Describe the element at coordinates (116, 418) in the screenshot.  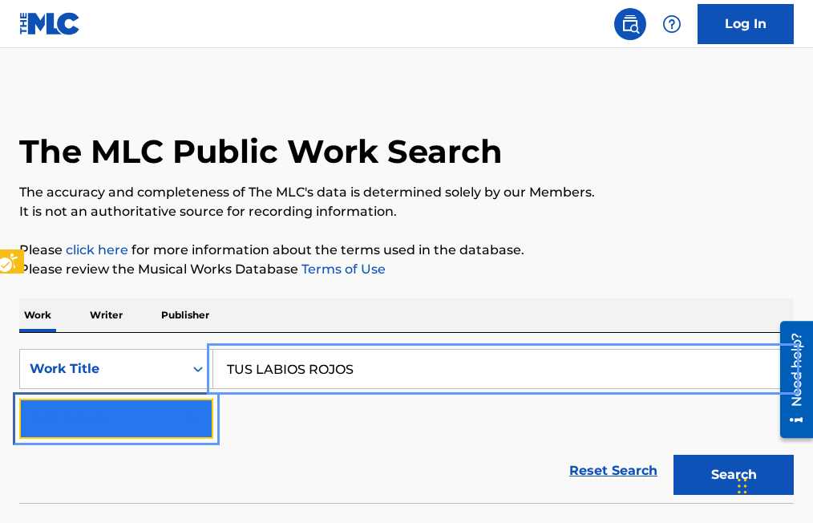
I see `button: Add Criteria` at that location.